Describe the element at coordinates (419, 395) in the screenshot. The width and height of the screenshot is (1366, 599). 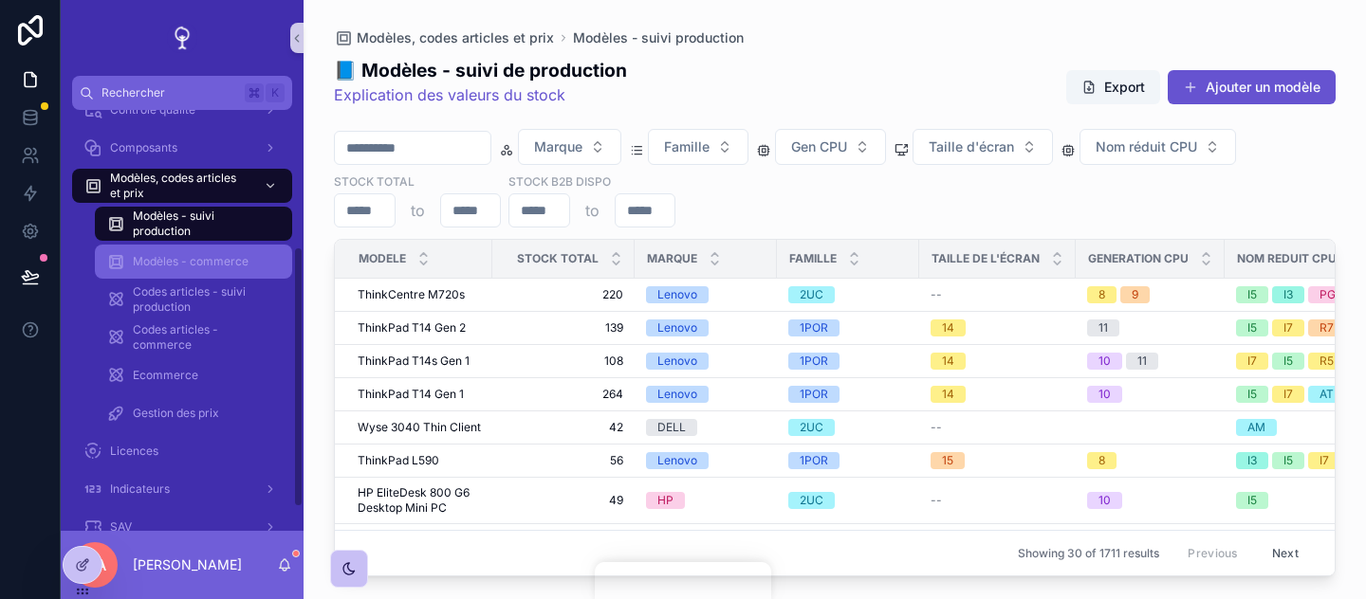
I see `a: ThinkPad T14 Gen 1` at that location.